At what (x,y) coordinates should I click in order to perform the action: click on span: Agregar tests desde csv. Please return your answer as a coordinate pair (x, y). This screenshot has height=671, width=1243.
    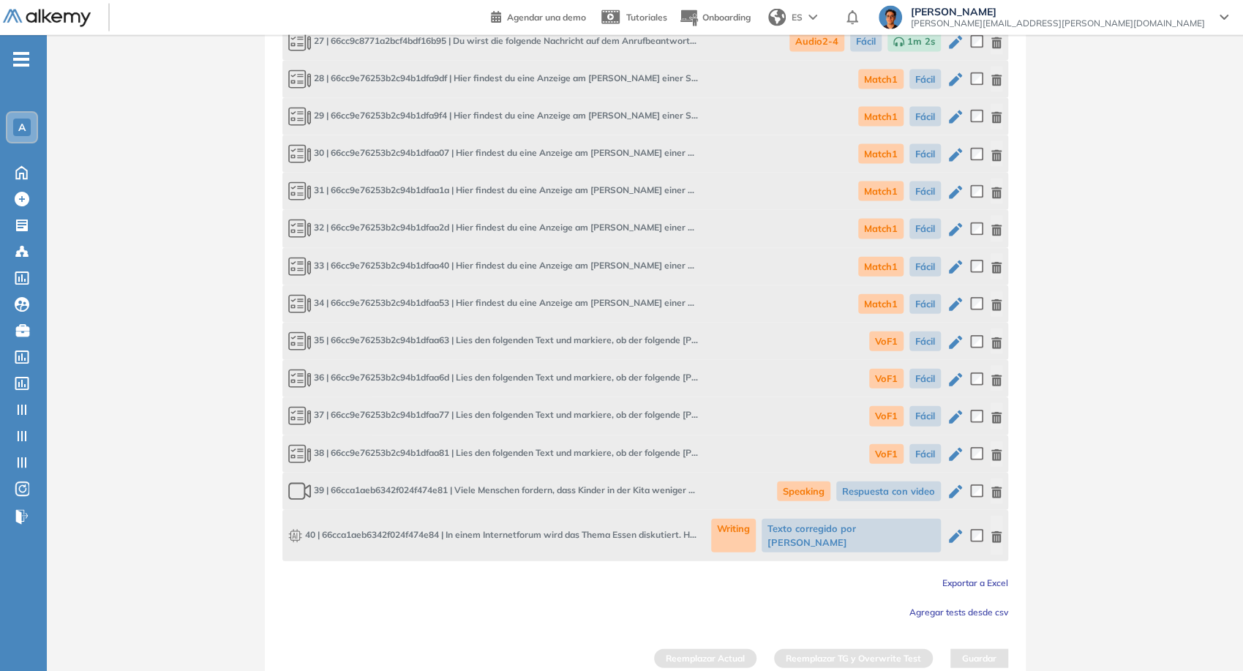
    Looking at the image, I should click on (959, 612).